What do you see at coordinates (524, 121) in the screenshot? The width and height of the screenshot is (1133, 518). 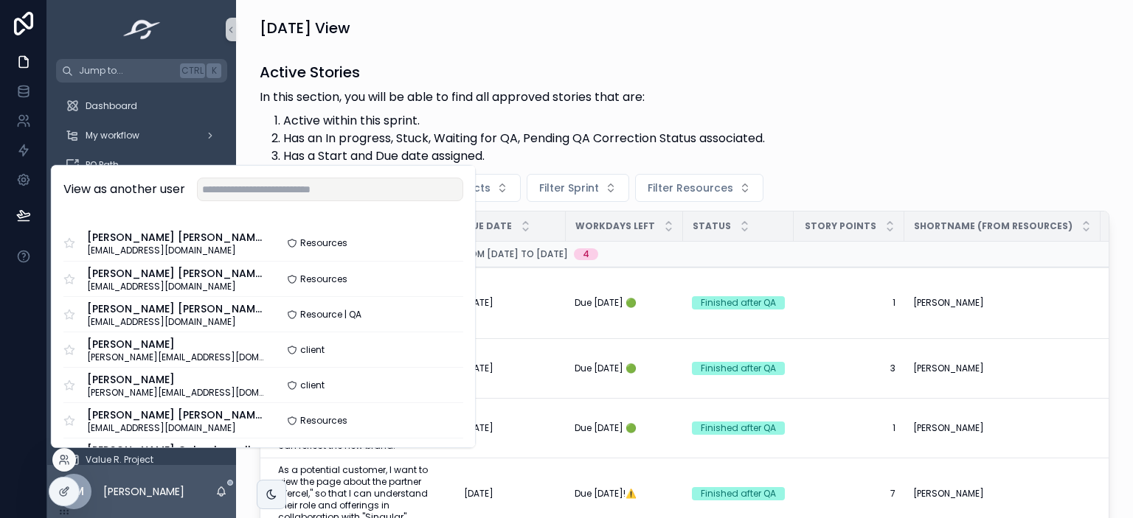 I see `li: Active within this sprint.` at bounding box center [524, 121].